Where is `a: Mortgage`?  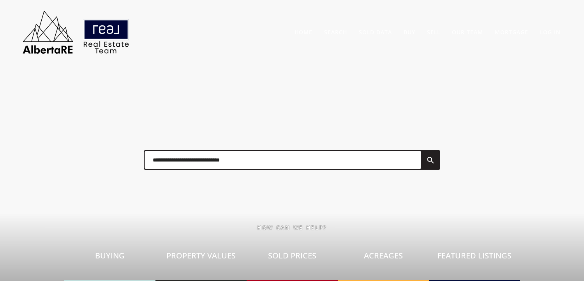 a: Mortgage is located at coordinates (512, 32).